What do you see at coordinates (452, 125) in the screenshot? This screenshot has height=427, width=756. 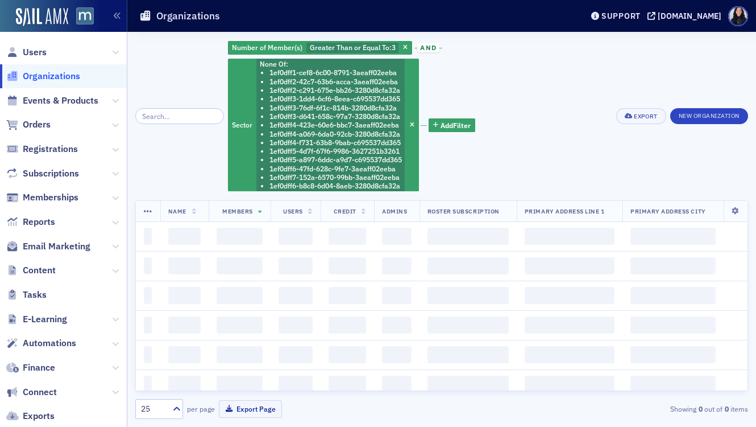 I see `button: AddFilter` at bounding box center [452, 125].